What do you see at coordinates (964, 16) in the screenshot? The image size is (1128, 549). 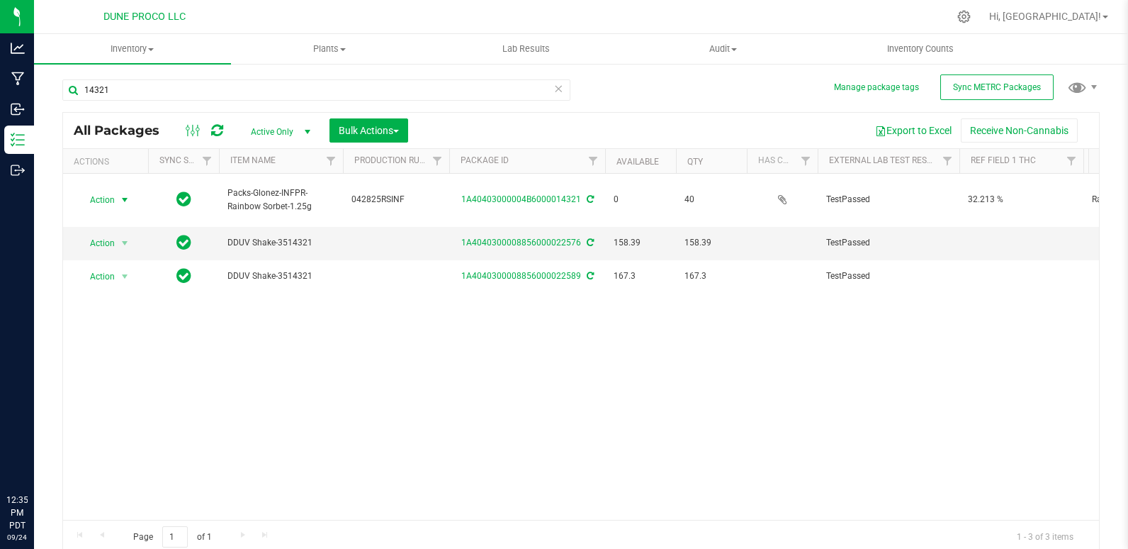 I see `div: Manage settings` at bounding box center [964, 16].